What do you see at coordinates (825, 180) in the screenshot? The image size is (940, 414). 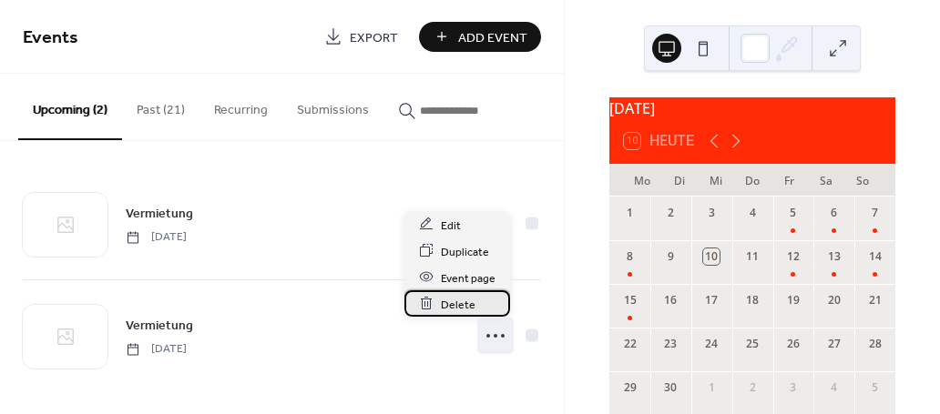 I see `div: Sa` at bounding box center [825, 180].